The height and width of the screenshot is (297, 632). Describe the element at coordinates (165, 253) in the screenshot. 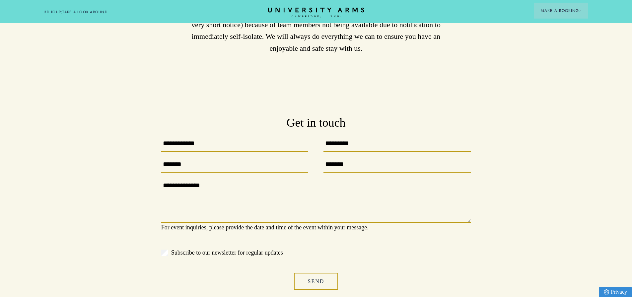

I see `input: Subscribe to our newsletter for regular updates` at that location.